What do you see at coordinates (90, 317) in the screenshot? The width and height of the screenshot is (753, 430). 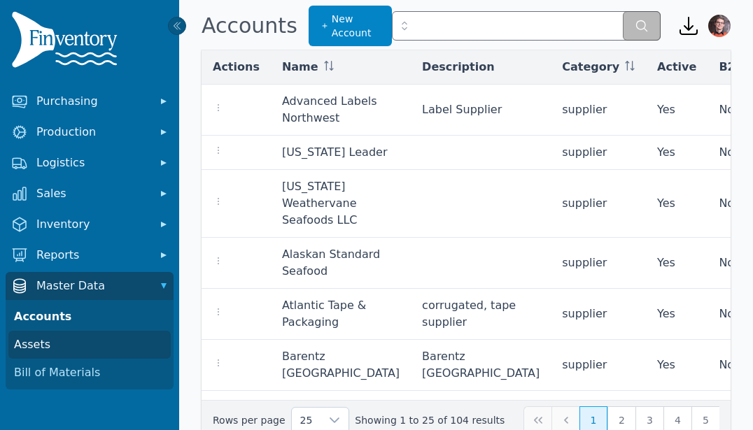 I see `a: Accounts` at bounding box center [90, 317].